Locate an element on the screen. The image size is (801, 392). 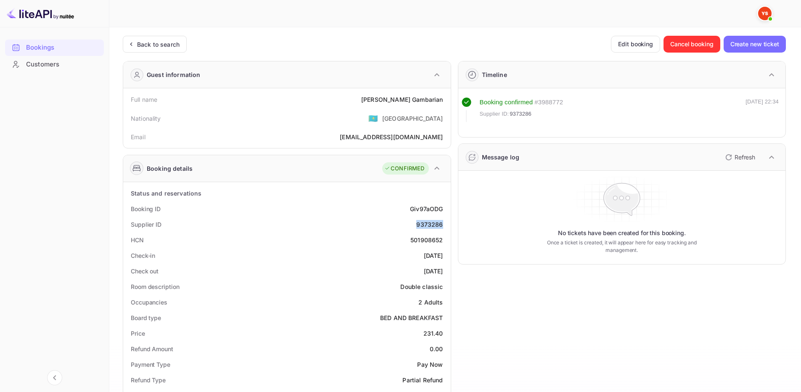
button: Edit booking is located at coordinates (635, 44).